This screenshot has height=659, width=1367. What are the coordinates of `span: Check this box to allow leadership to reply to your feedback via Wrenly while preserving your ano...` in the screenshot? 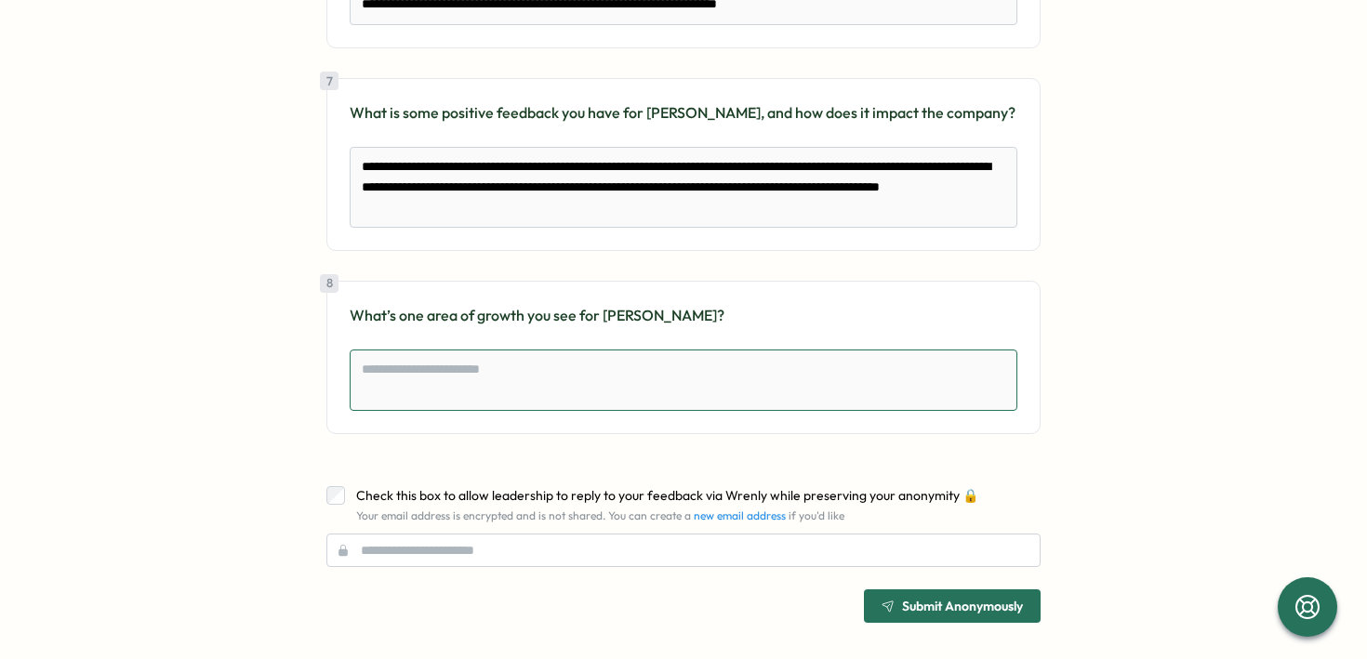 It's located at (667, 496).